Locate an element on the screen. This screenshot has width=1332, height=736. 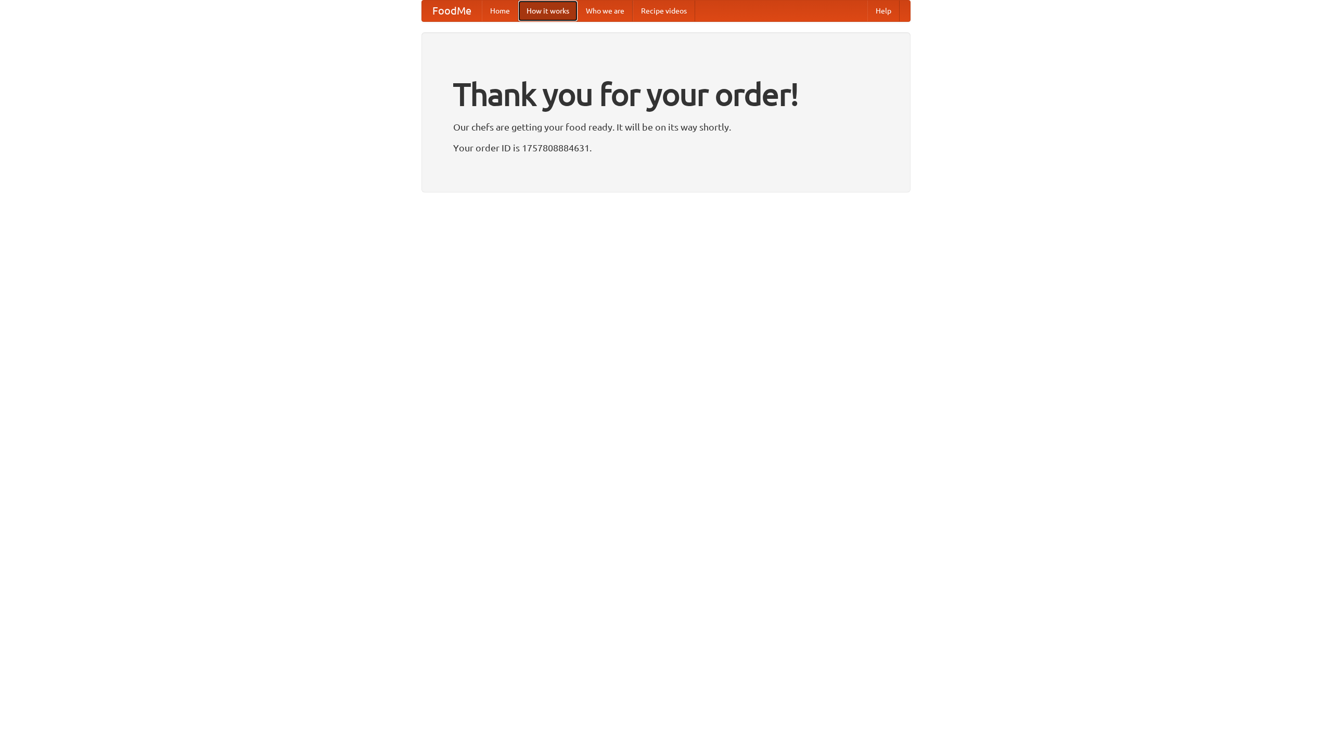
a: How it works is located at coordinates (548, 11).